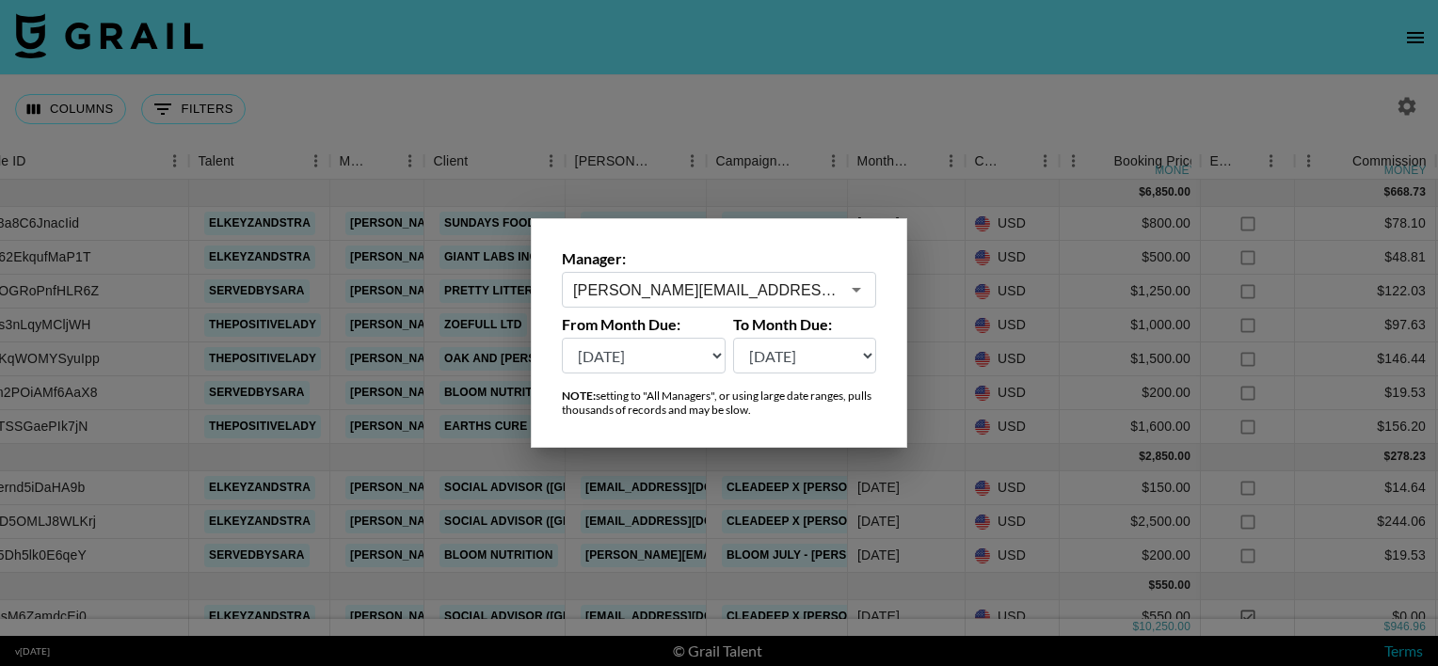 The width and height of the screenshot is (1438, 666). Describe the element at coordinates (857, 290) in the screenshot. I see `button: Open` at that location.